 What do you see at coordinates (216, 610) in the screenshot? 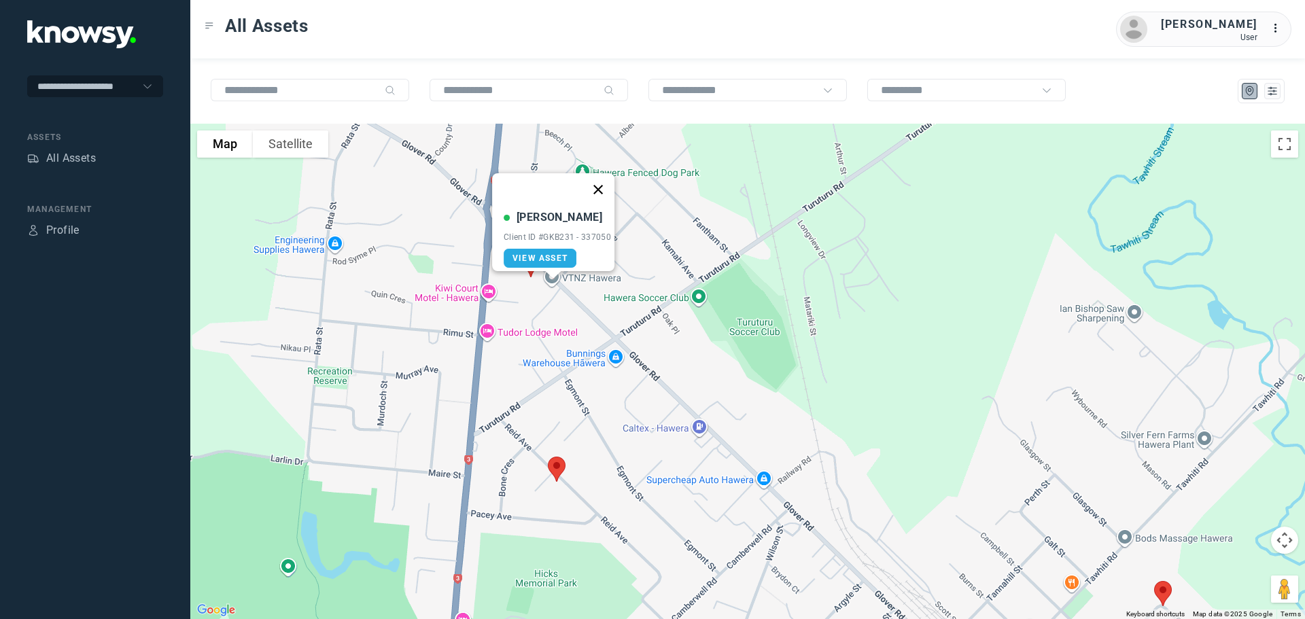
I see `a: Open this area in Google Maps (opens a new window)` at bounding box center [216, 610].